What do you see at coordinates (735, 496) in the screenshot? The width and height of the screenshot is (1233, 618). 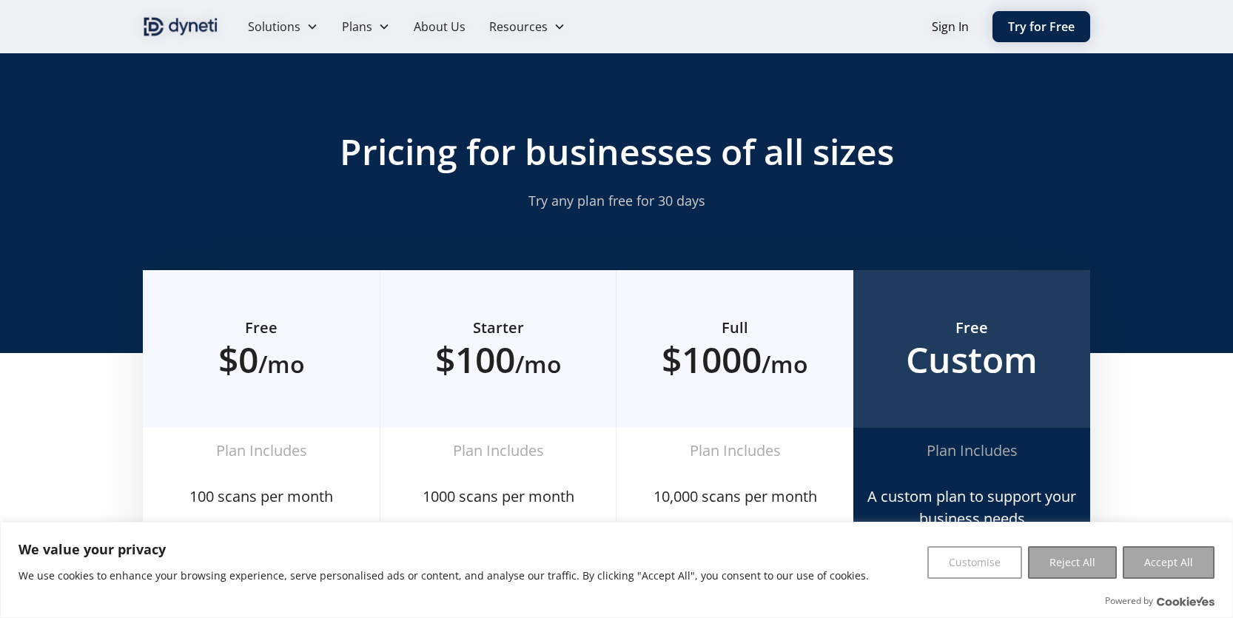 I see `div: 10,000 scans per month` at bounding box center [735, 496].